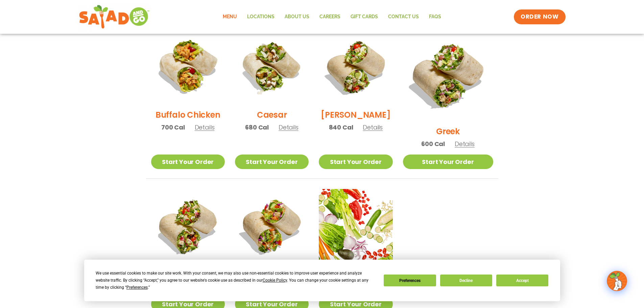  Describe the element at coordinates (272, 67) in the screenshot. I see `img: Product photo for Caesar Wrap` at that location.